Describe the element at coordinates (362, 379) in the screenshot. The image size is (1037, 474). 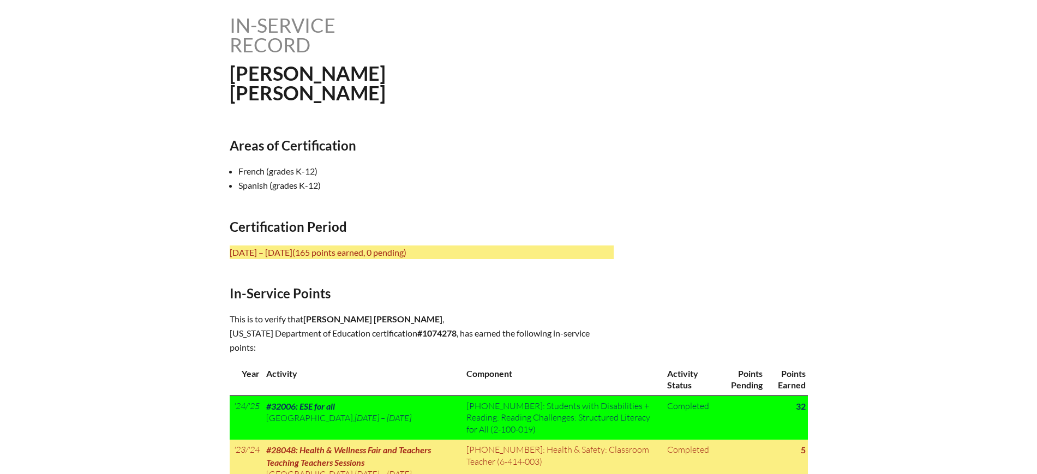
I see `th: Activity` at that location.